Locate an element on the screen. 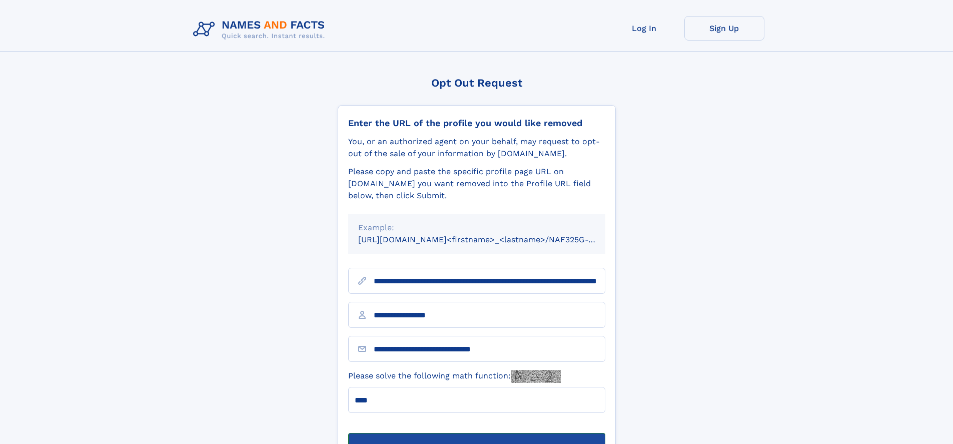 The width and height of the screenshot is (953, 444). div: Example: is located at coordinates (477, 228).